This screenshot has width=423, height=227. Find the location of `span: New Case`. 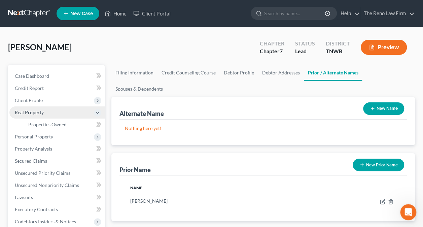

span: New Case is located at coordinates (81, 13).